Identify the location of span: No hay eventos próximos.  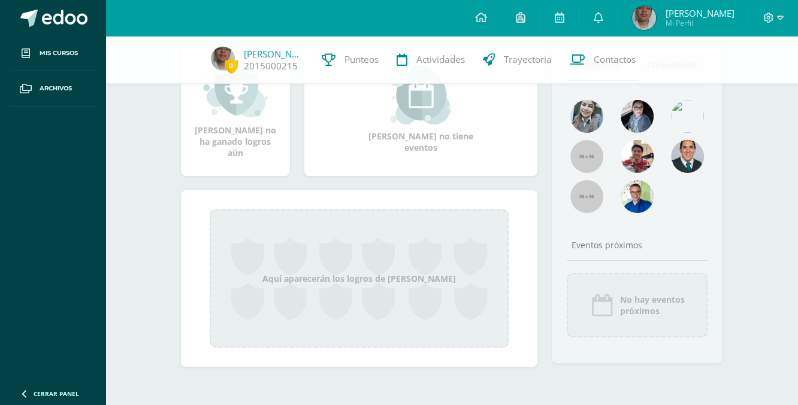
(652, 305).